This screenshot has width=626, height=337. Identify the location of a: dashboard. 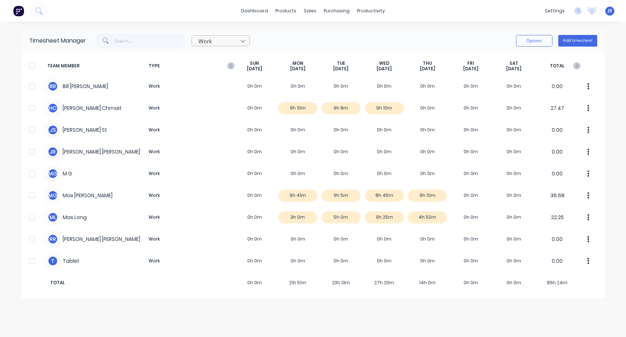
(255, 11).